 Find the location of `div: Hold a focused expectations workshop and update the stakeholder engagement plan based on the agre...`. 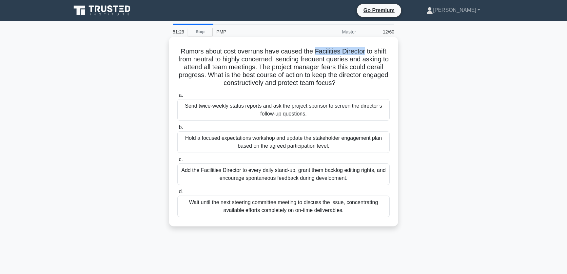

div: Hold a focused expectations workshop and update the stakeholder engagement plan based on the agre... is located at coordinates (284, 142).